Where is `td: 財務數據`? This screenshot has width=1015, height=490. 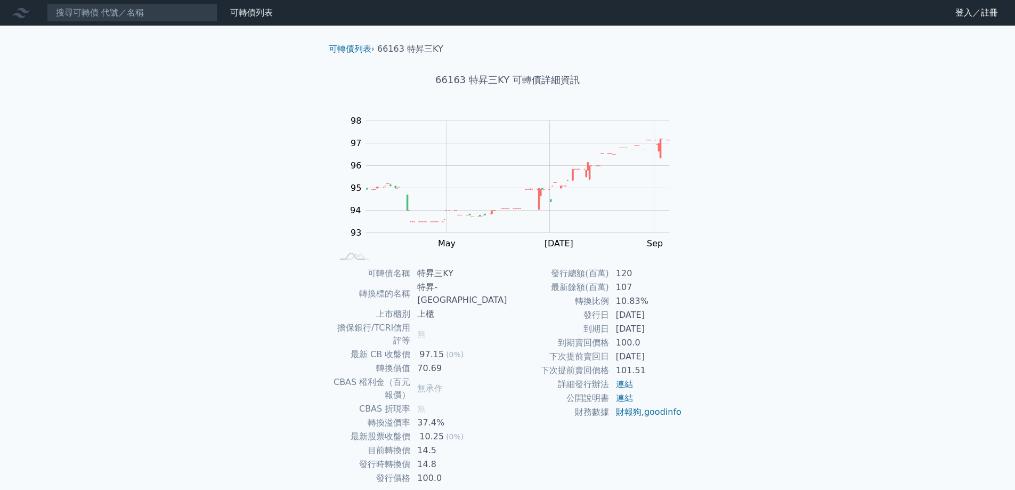 td: 財務數據 is located at coordinates (558, 412).